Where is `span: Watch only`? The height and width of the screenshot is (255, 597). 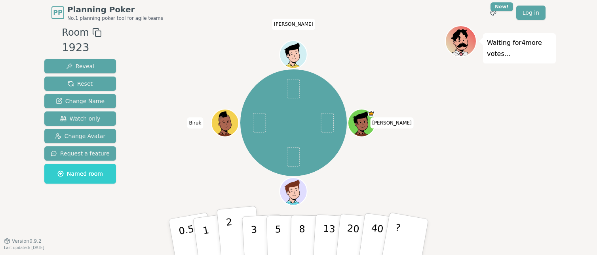
span: Watch only is located at coordinates (80, 118).